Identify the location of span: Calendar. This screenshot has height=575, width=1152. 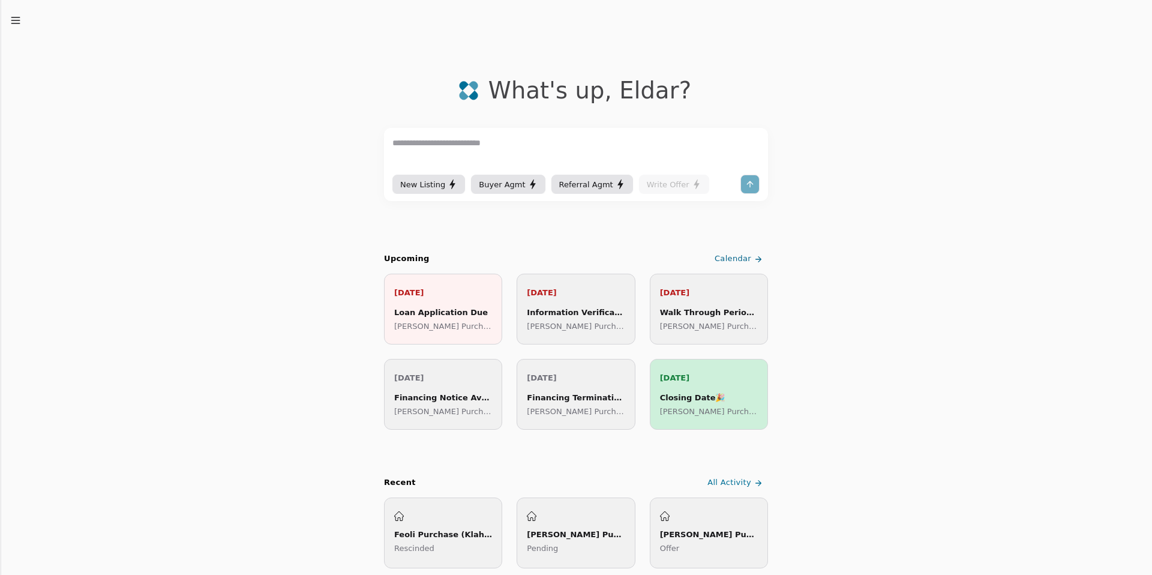
(733, 259).